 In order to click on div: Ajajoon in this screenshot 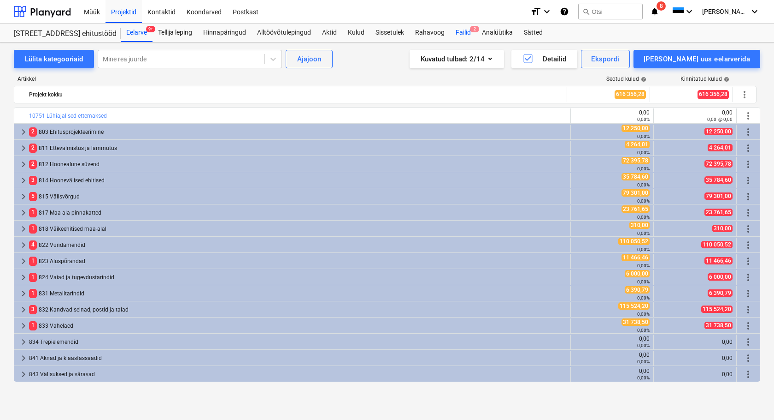, I will do `click(309, 59)`.